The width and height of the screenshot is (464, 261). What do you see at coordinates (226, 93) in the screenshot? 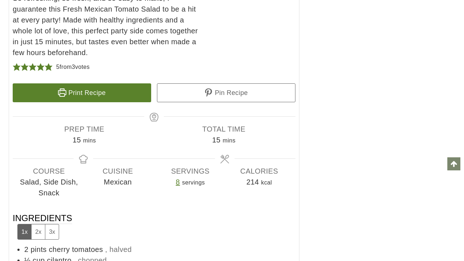
I see `a: Pin Recipe` at bounding box center [226, 93].